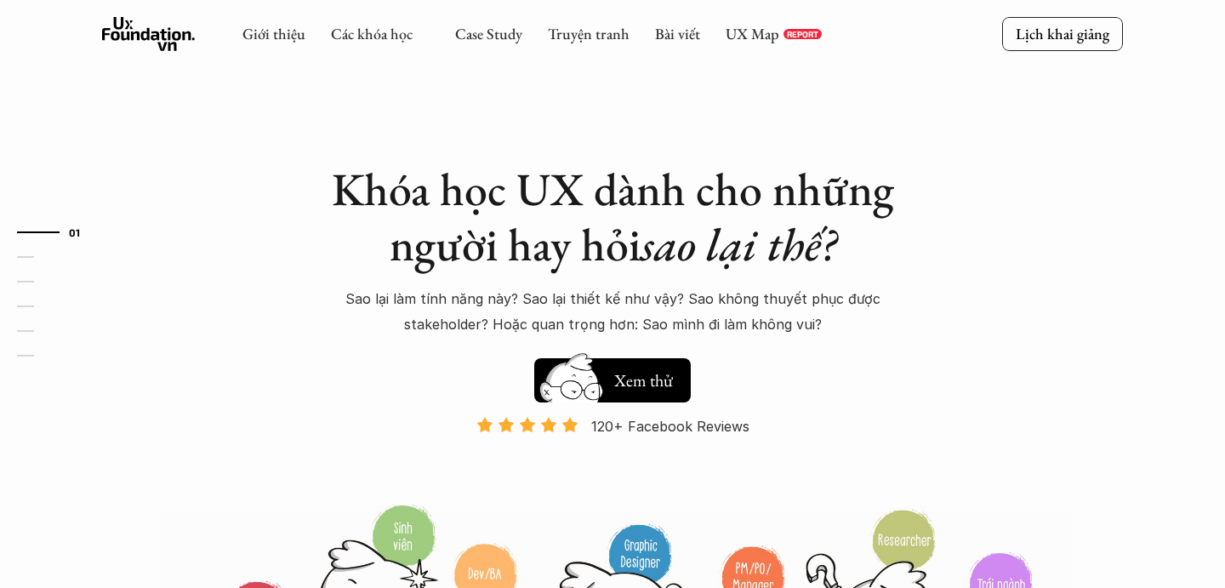 Image resolution: width=1225 pixels, height=588 pixels. Describe the element at coordinates (372, 33) in the screenshot. I see `a: Các khóa học` at that location.